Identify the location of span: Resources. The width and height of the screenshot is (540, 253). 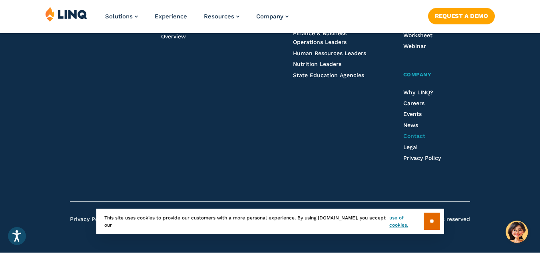
(219, 16).